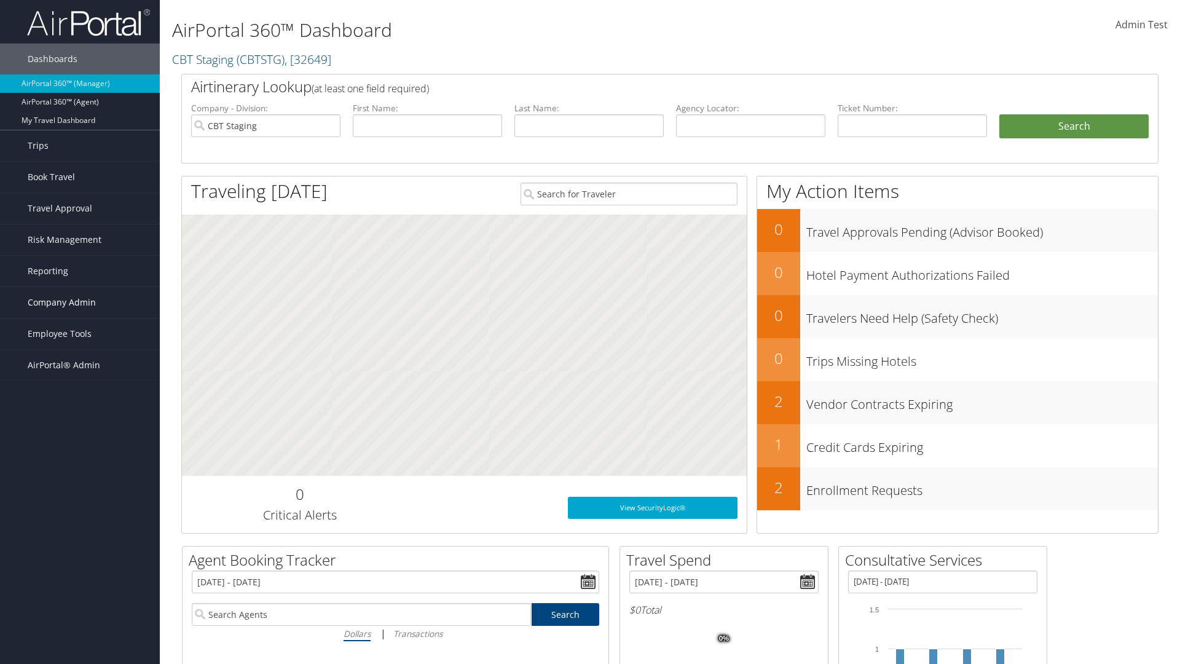 The height and width of the screenshot is (664, 1180). What do you see at coordinates (65, 240) in the screenshot?
I see `span: Risk Management` at bounding box center [65, 240].